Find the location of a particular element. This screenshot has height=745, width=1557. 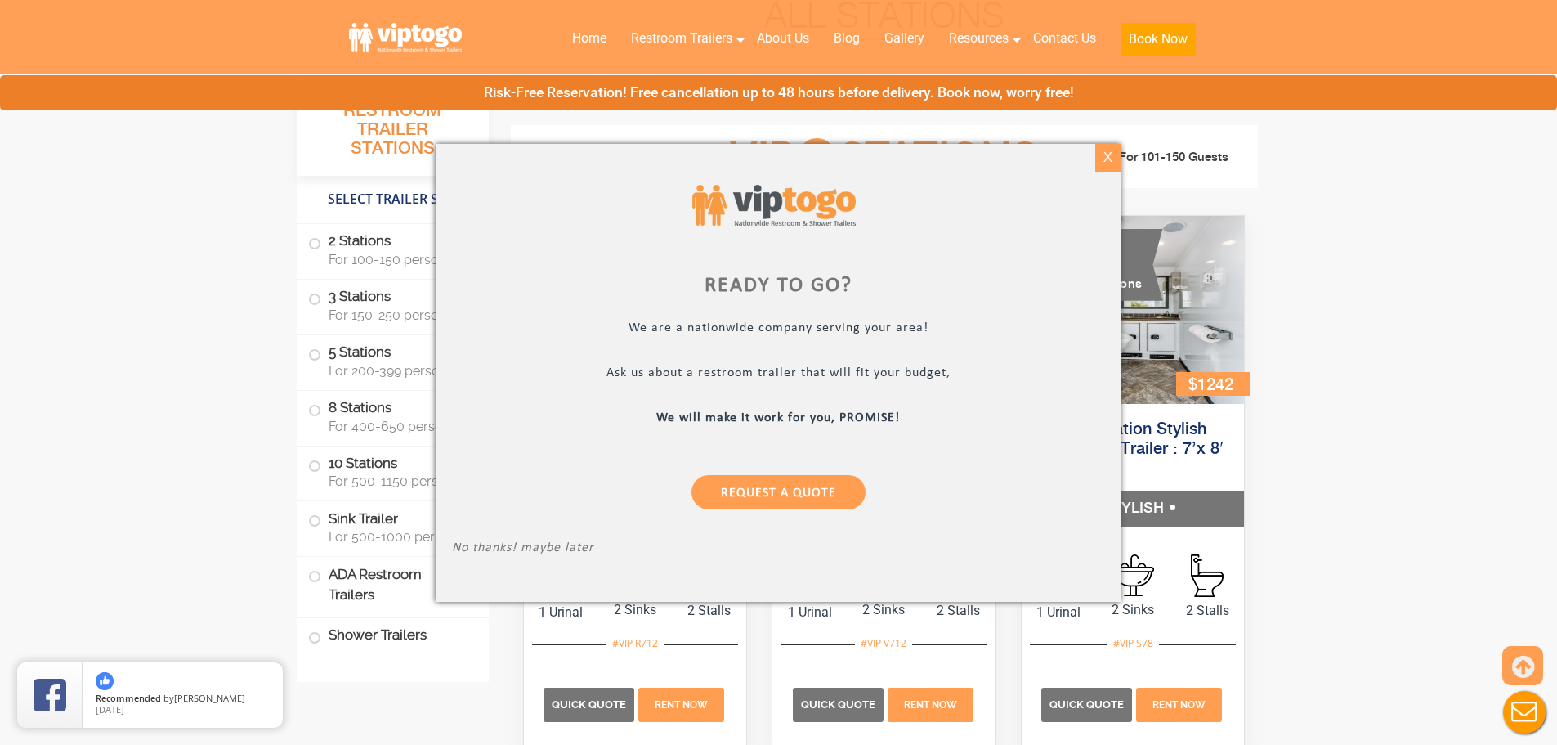

div: Ready to go? is located at coordinates (778, 285).